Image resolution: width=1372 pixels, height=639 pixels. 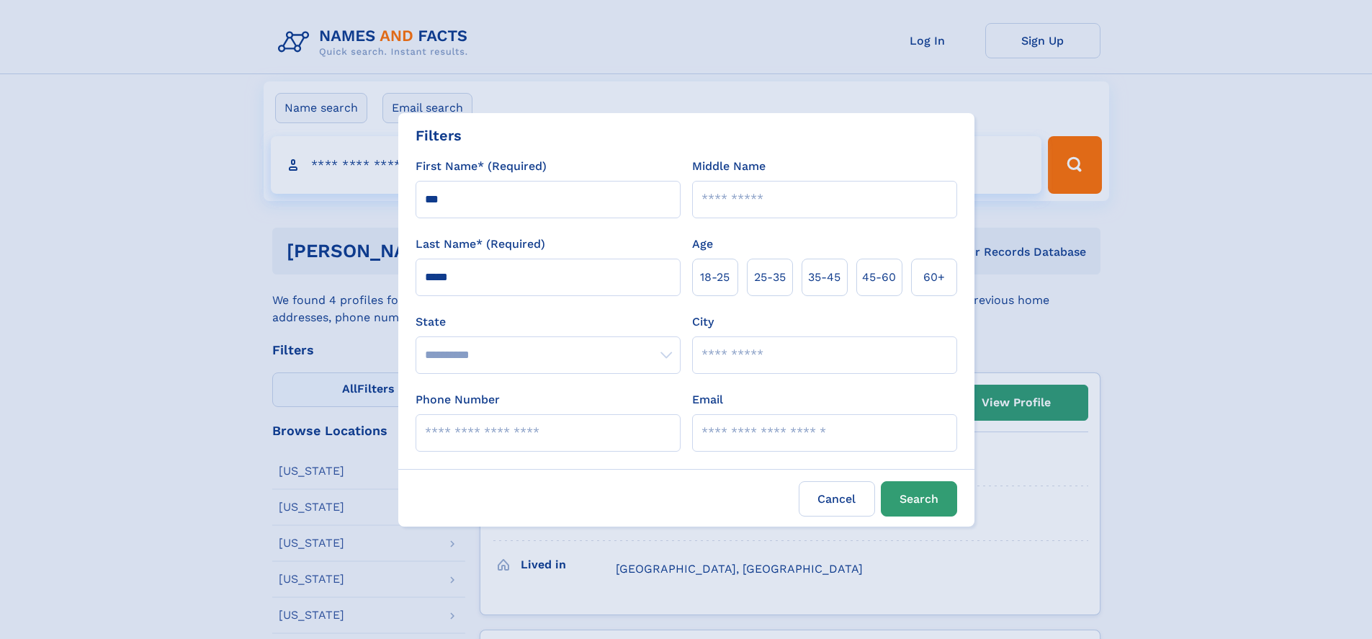 What do you see at coordinates (729, 166) in the screenshot?
I see `label: Middle Name` at bounding box center [729, 166].